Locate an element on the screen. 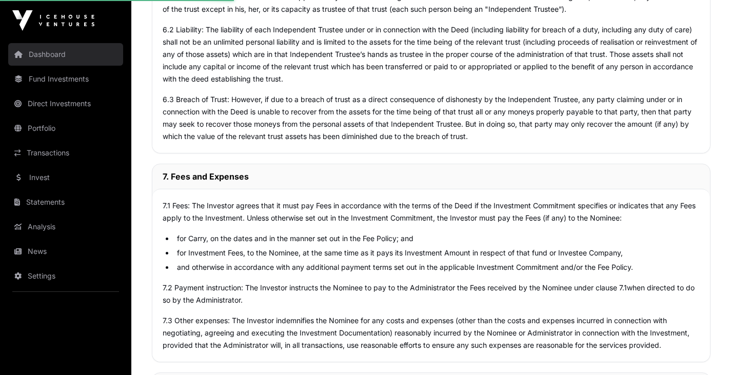 The height and width of the screenshot is (375, 731). li: and otherwise in accordance with any additional payment terms set out in the applicable Investmen... is located at coordinates (436, 267).